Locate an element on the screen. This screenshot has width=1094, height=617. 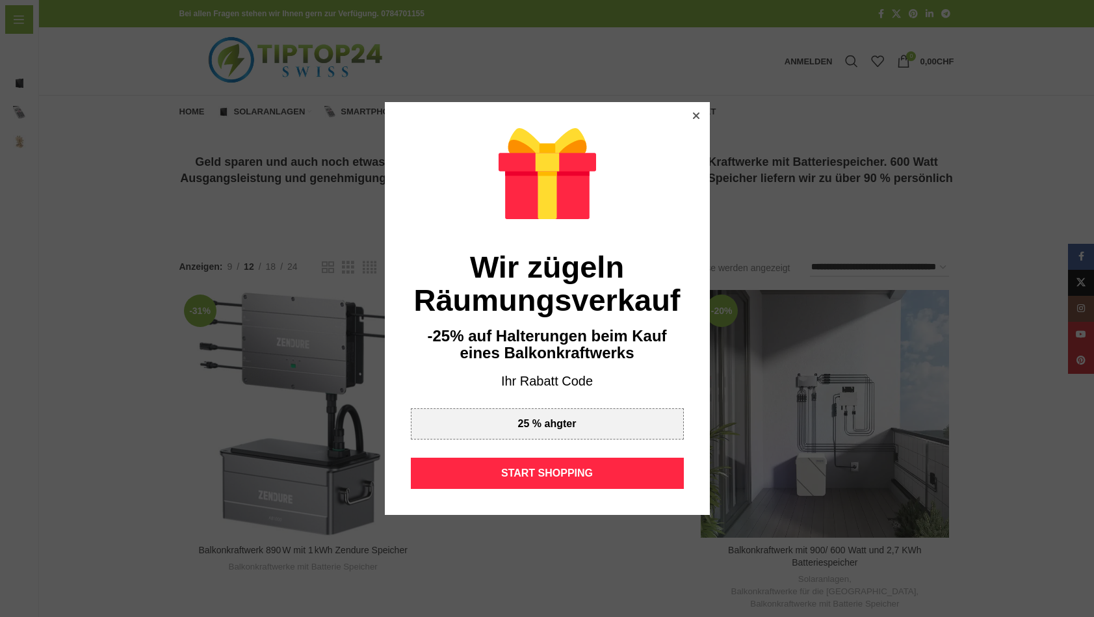
div: START SHOPPING is located at coordinates (547, 473).